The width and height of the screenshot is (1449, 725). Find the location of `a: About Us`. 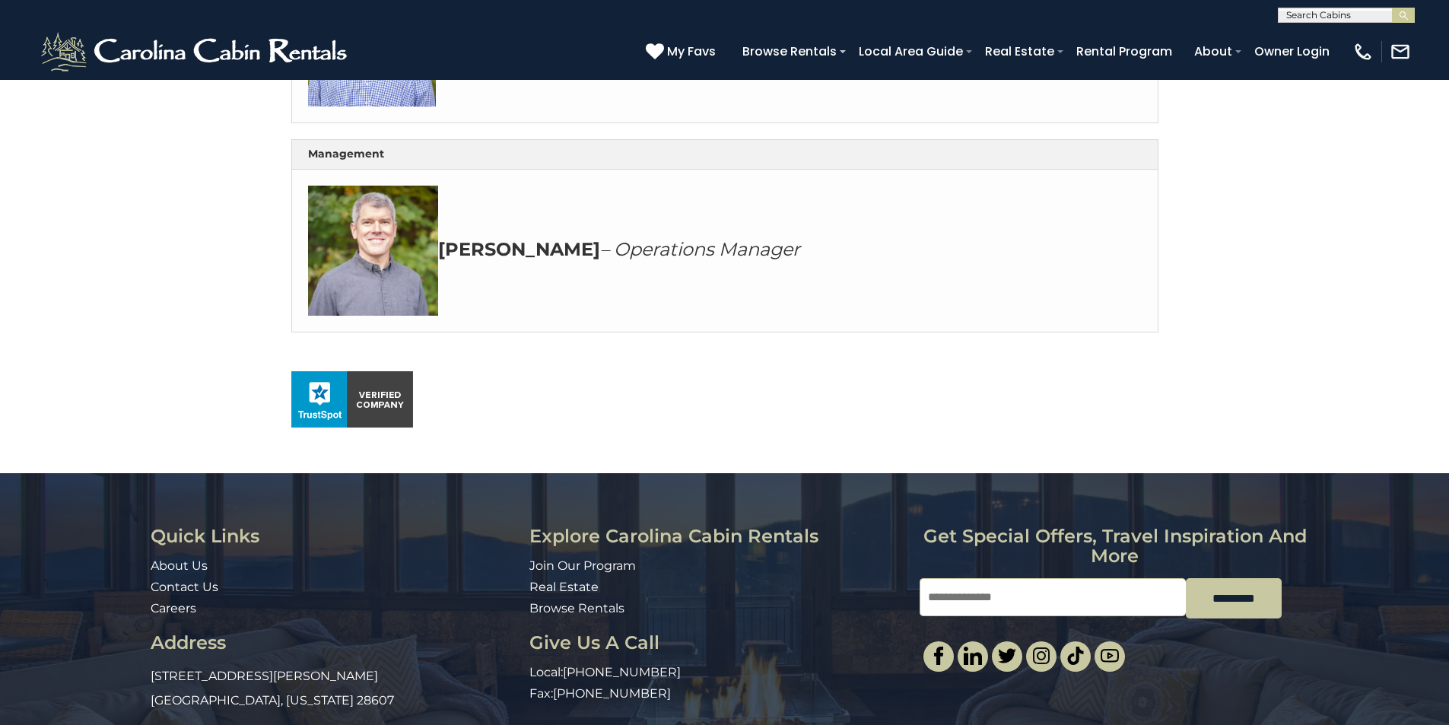

a: About Us is located at coordinates (179, 565).